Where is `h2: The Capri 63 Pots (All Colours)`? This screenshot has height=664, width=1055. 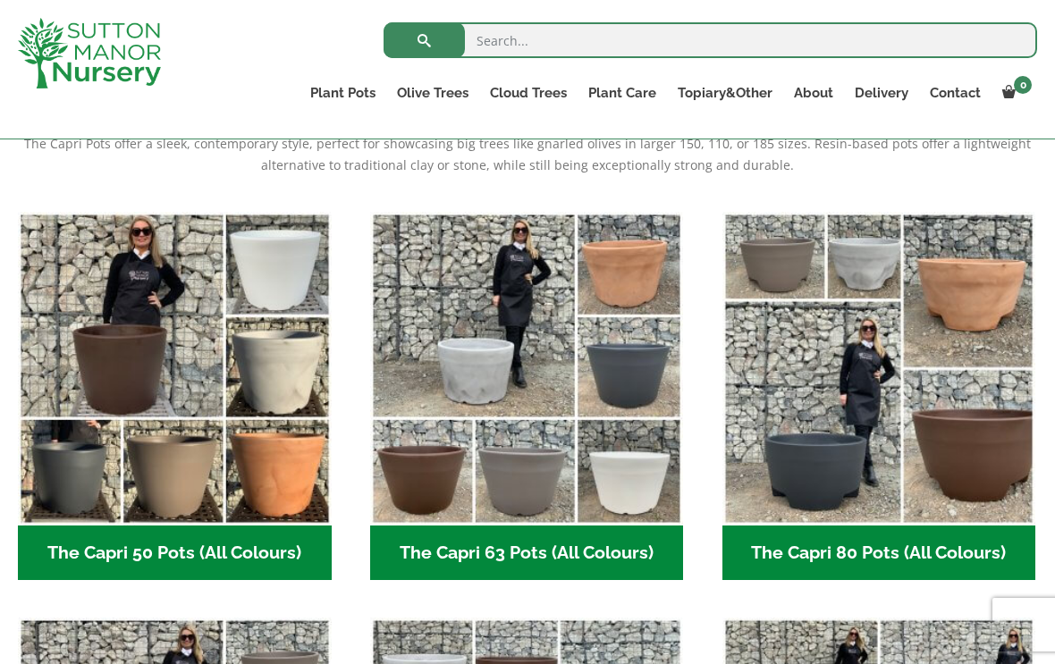 h2: The Capri 63 Pots (All Colours) is located at coordinates (526, 553).